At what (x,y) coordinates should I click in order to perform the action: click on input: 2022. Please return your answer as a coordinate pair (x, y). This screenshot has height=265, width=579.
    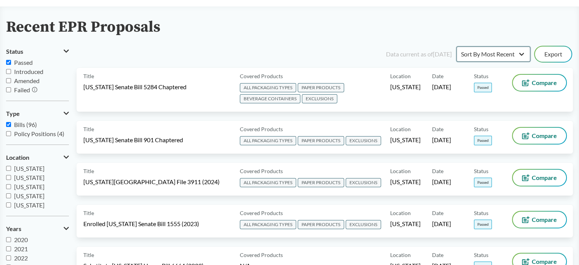
    Looking at the image, I should click on (8, 257).